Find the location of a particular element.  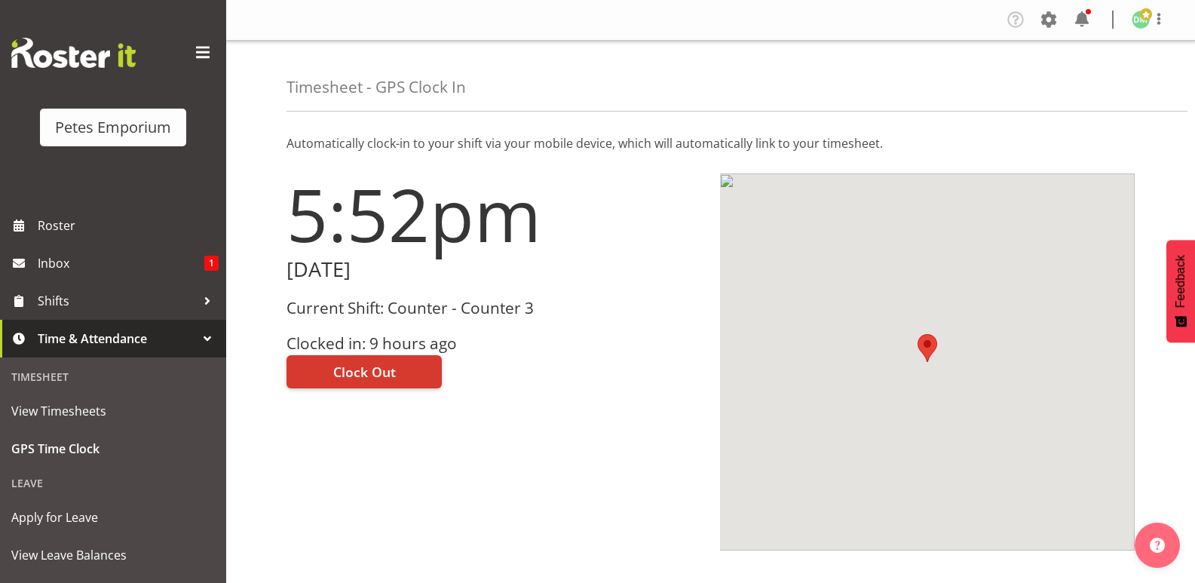

span: Roster is located at coordinates (128, 225).